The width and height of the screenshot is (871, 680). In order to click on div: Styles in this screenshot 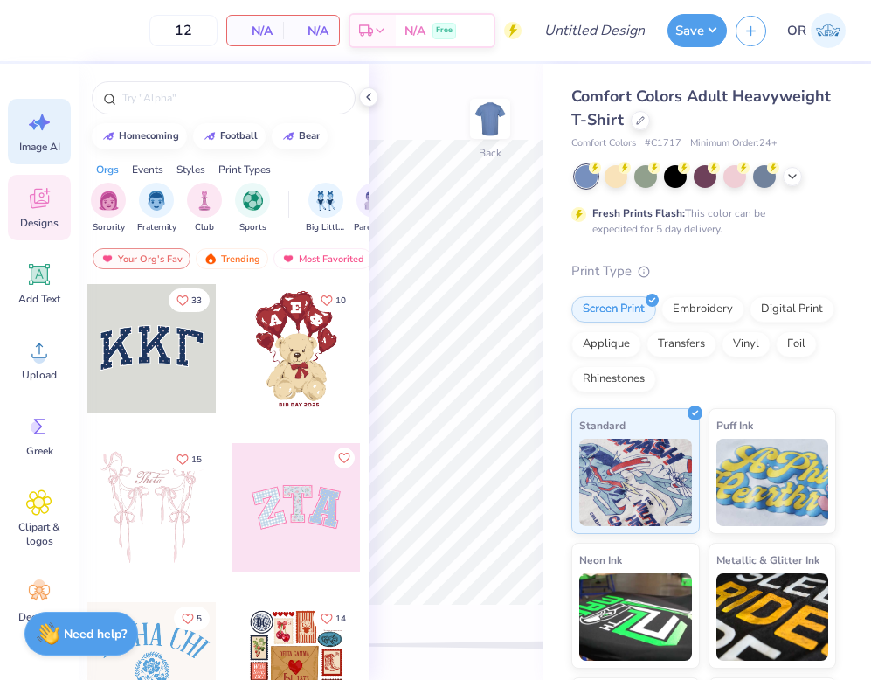, I will do `click(190, 170)`.